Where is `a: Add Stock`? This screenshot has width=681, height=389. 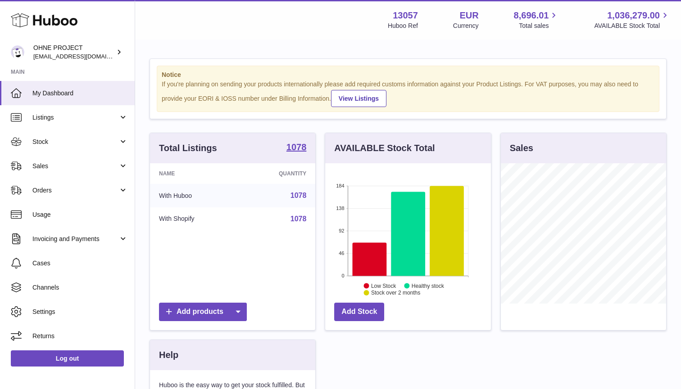
a: Add Stock is located at coordinates (359, 312).